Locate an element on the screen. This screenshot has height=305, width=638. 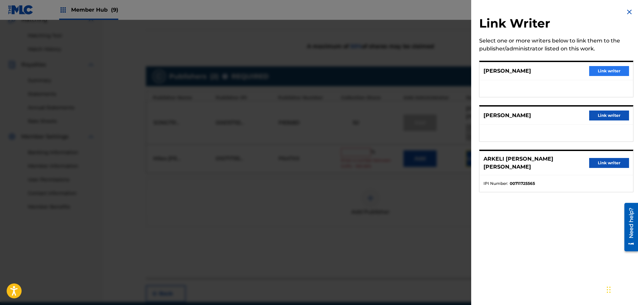
div: Chat Widget is located at coordinates (621, 289).